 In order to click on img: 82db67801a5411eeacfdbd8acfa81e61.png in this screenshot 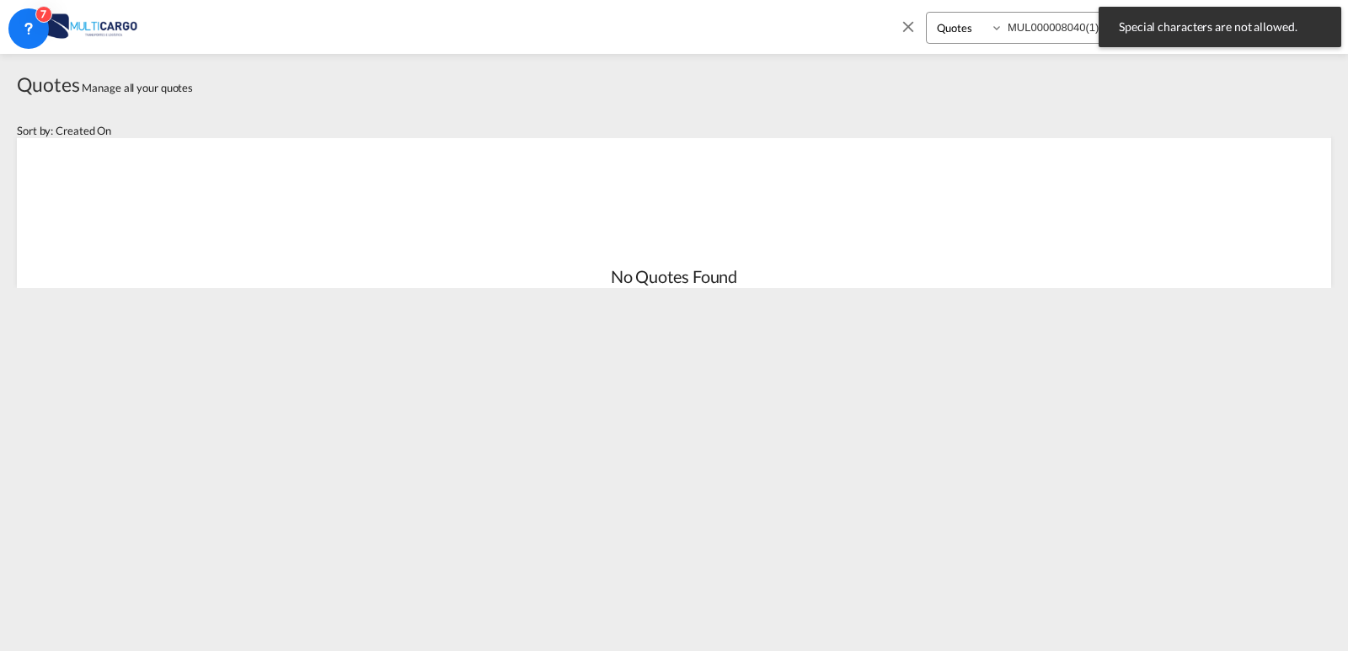, I will do `click(82, 26)`.